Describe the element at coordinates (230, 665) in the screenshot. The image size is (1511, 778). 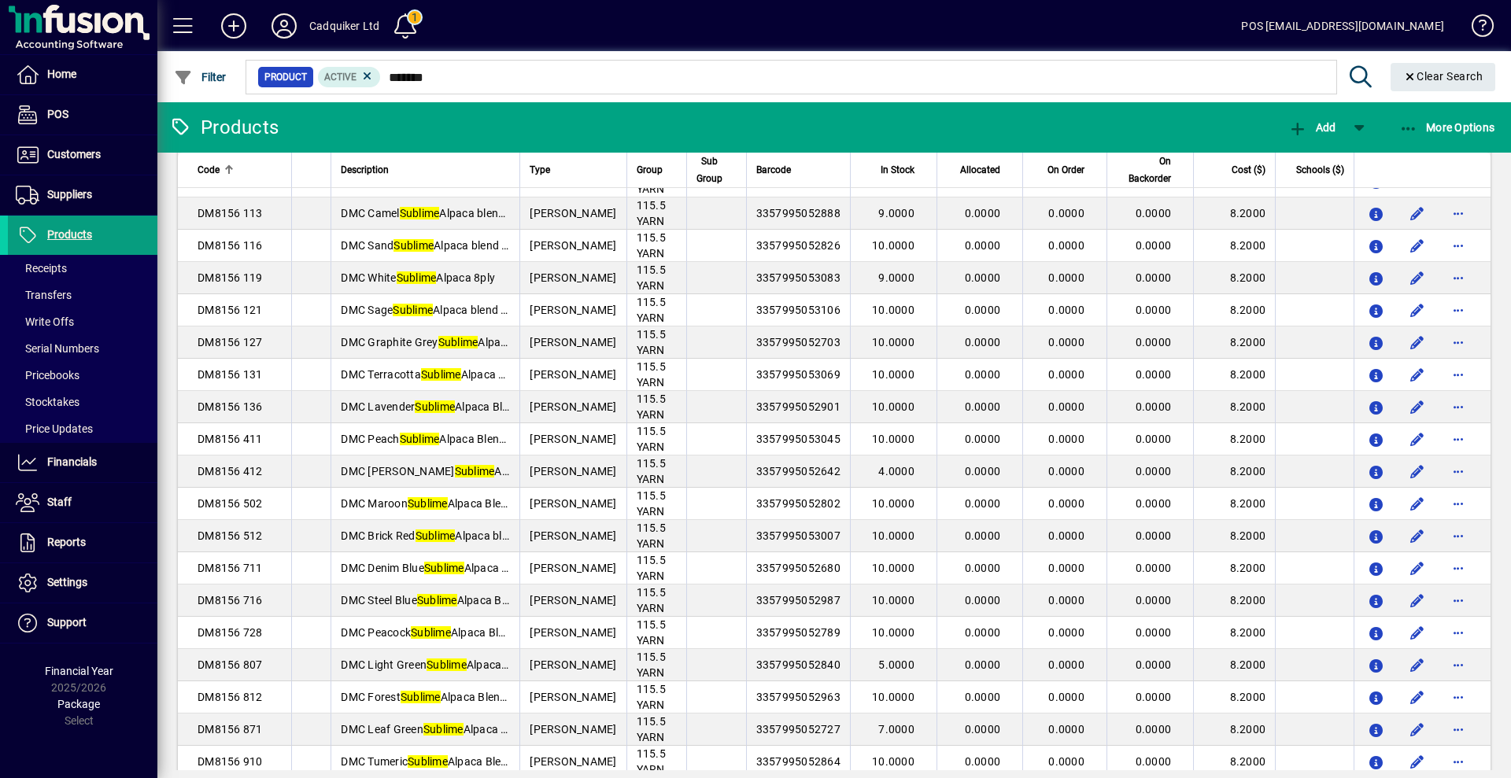
I see `span: DM8156 807` at that location.